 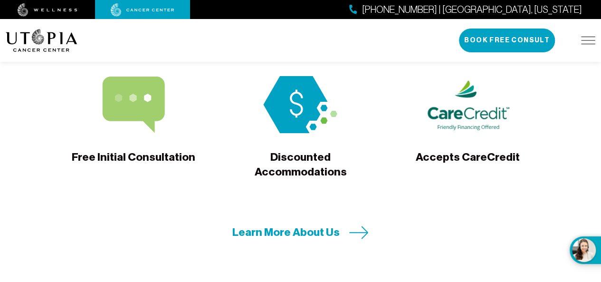 I want to click on a: Learn More About Us, so click(x=300, y=232).